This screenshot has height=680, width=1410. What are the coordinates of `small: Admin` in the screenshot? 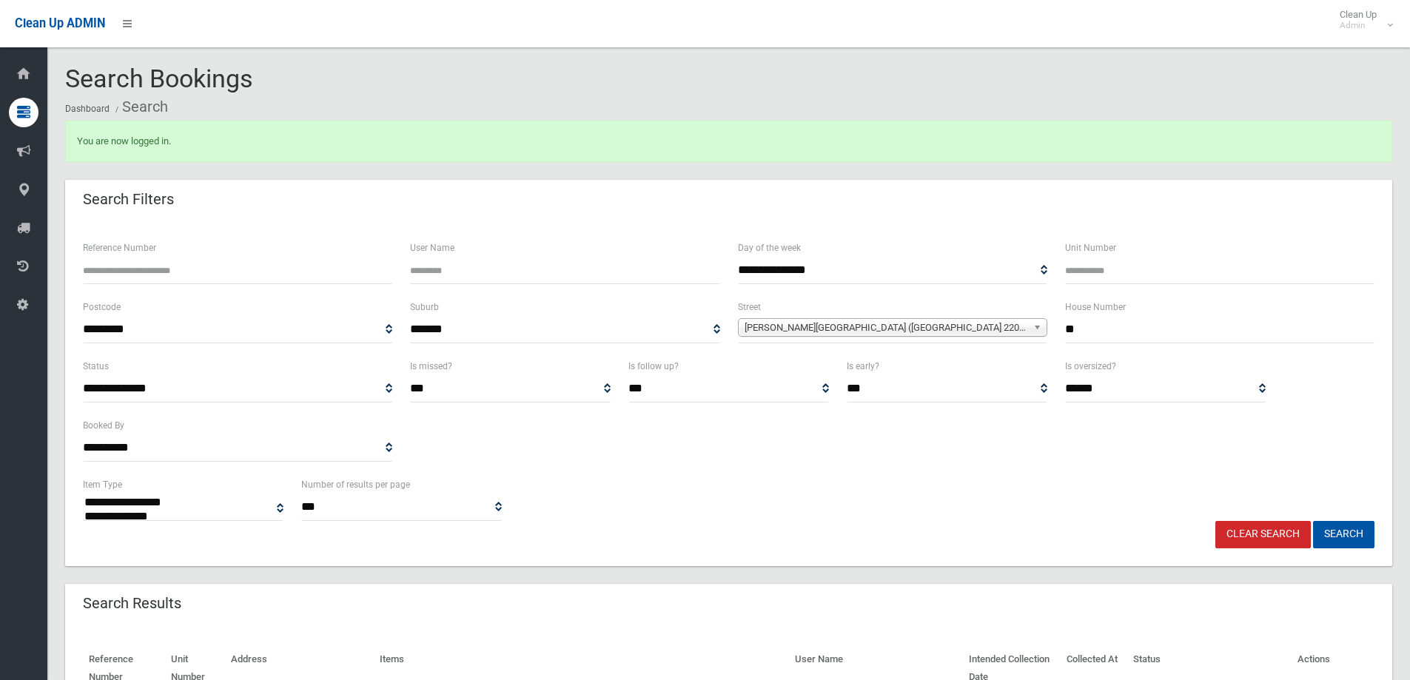 It's located at (1358, 25).